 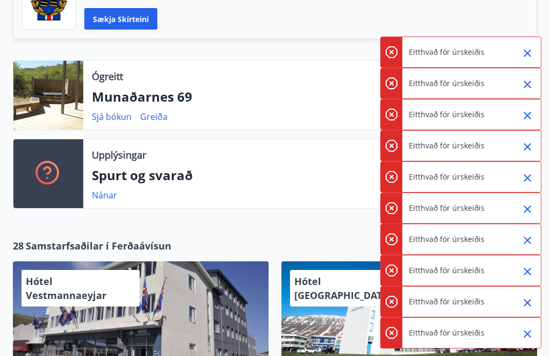 I want to click on span: 28, so click(x=18, y=246).